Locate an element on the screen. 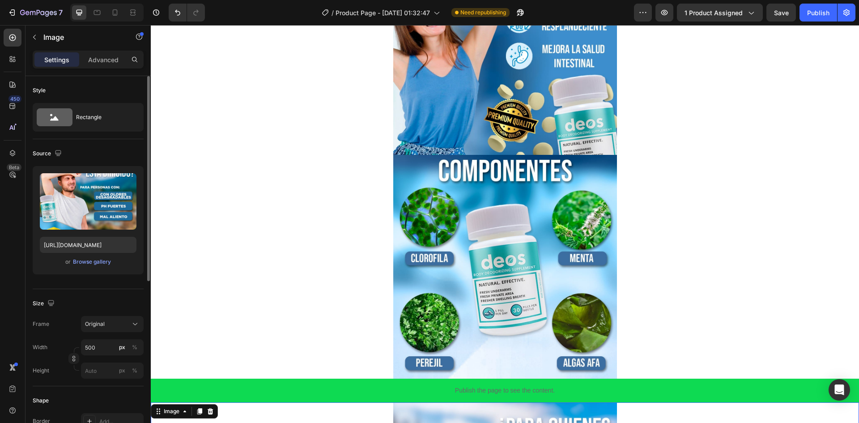  div: Rectangle is located at coordinates (103, 117).